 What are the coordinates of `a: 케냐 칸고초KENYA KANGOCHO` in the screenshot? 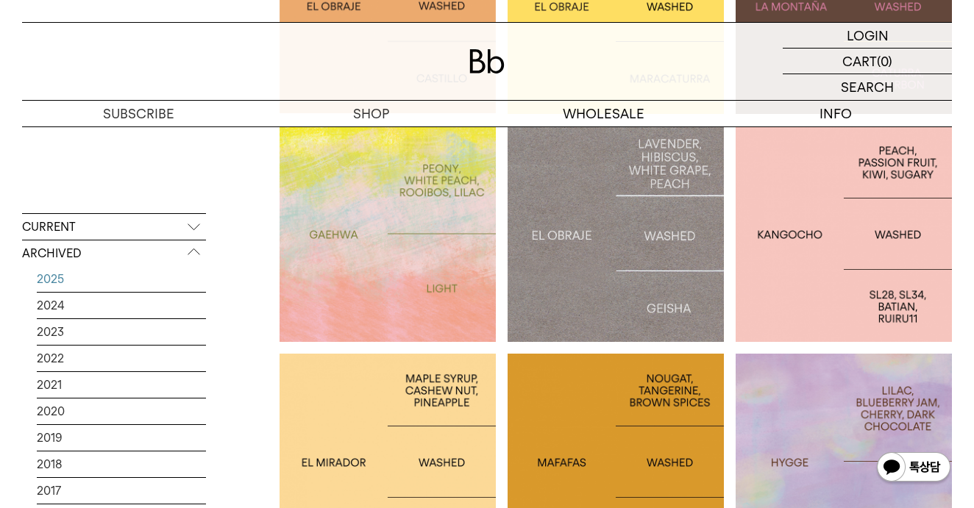 It's located at (844, 234).